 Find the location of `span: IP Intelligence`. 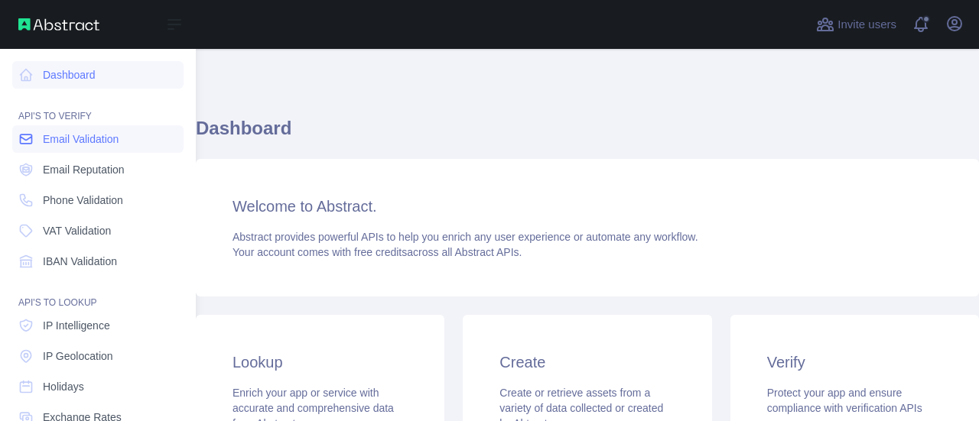

span: IP Intelligence is located at coordinates (76, 326).